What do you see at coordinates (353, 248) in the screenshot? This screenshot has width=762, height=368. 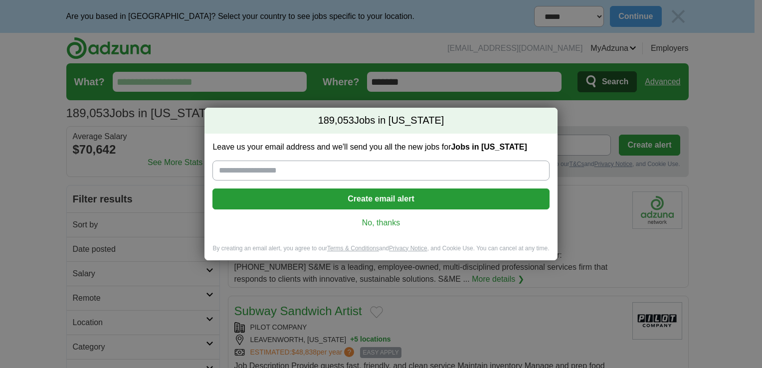 I see `a: Terms & Conditions` at bounding box center [353, 248].